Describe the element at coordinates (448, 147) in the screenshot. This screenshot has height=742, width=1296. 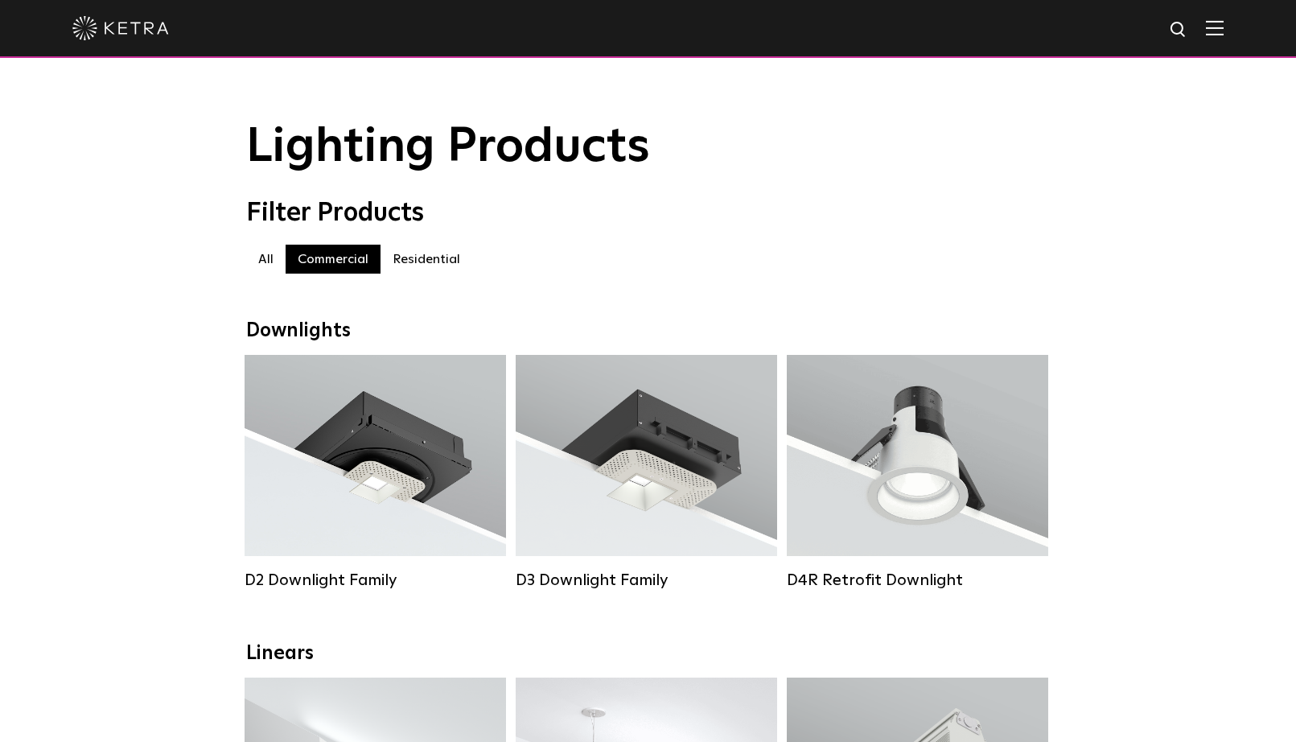
I see `span: Lighting Products` at that location.